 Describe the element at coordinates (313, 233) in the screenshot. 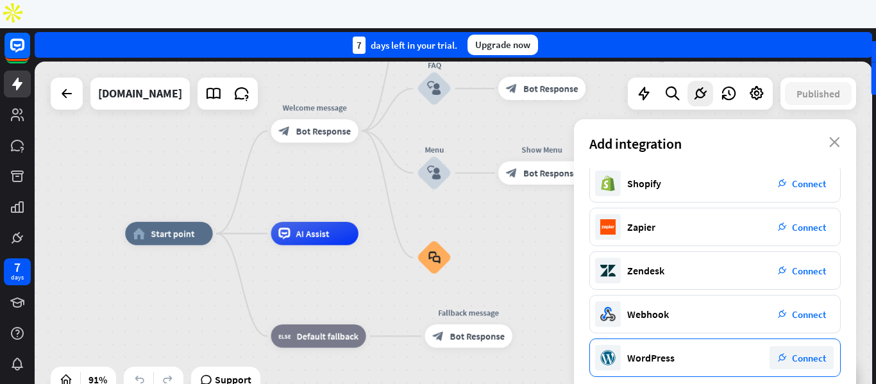

I see `span: AI Assist` at that location.